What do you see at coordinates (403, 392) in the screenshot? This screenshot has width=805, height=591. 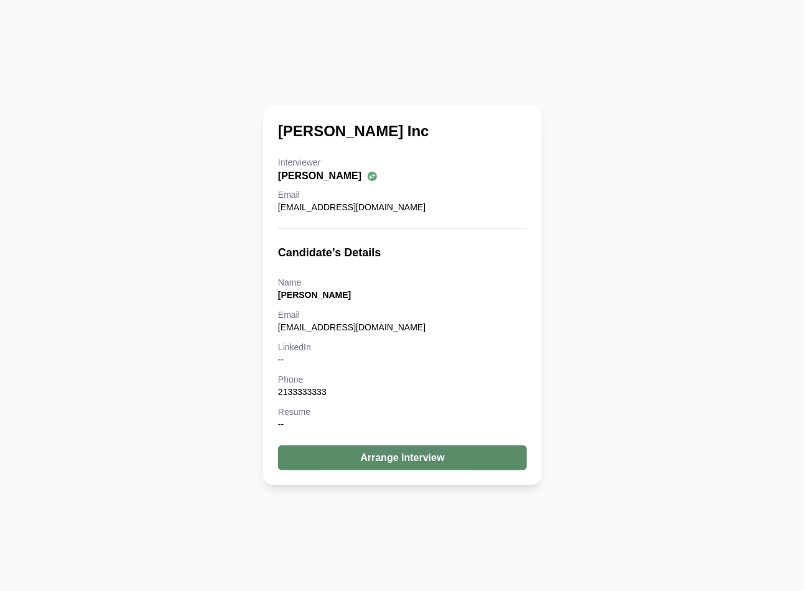 I see `div: 2133333333` at bounding box center [403, 392].